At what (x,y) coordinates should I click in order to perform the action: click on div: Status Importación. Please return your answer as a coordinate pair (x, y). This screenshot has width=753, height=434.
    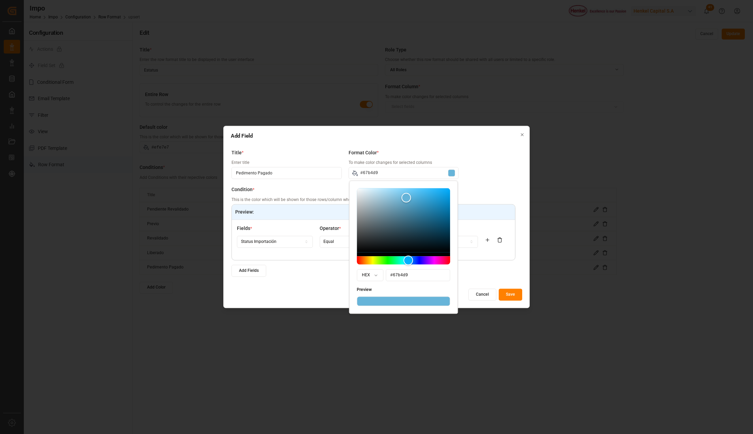
    Looking at the image, I should click on (259, 242).